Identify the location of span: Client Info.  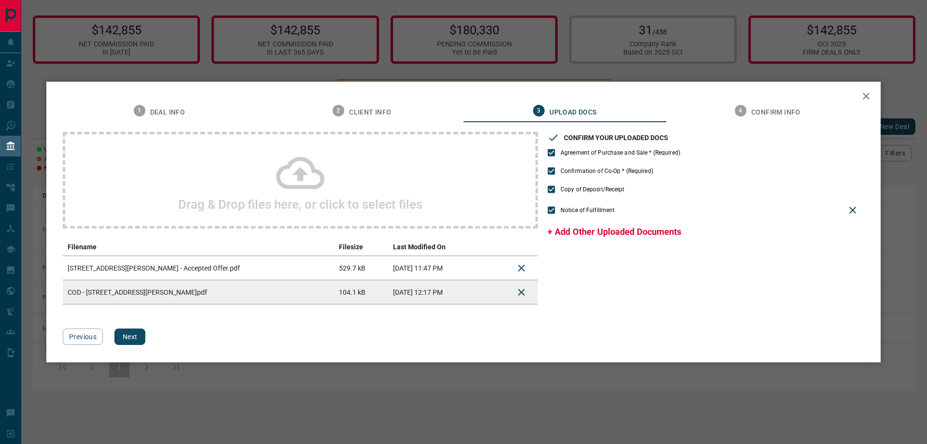
(370, 113).